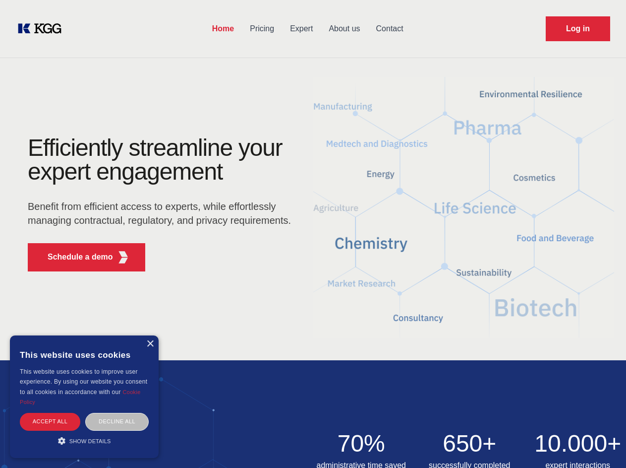  Describe the element at coordinates (262, 29) in the screenshot. I see `a: Pricing` at that location.